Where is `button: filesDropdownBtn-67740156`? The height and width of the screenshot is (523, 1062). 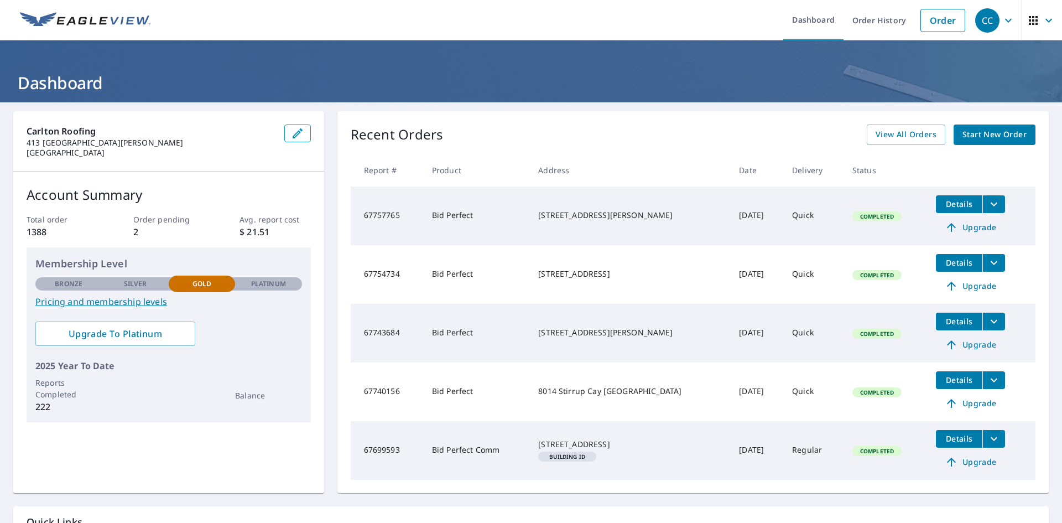 button: filesDropdownBtn-67740156 is located at coordinates (993, 380).